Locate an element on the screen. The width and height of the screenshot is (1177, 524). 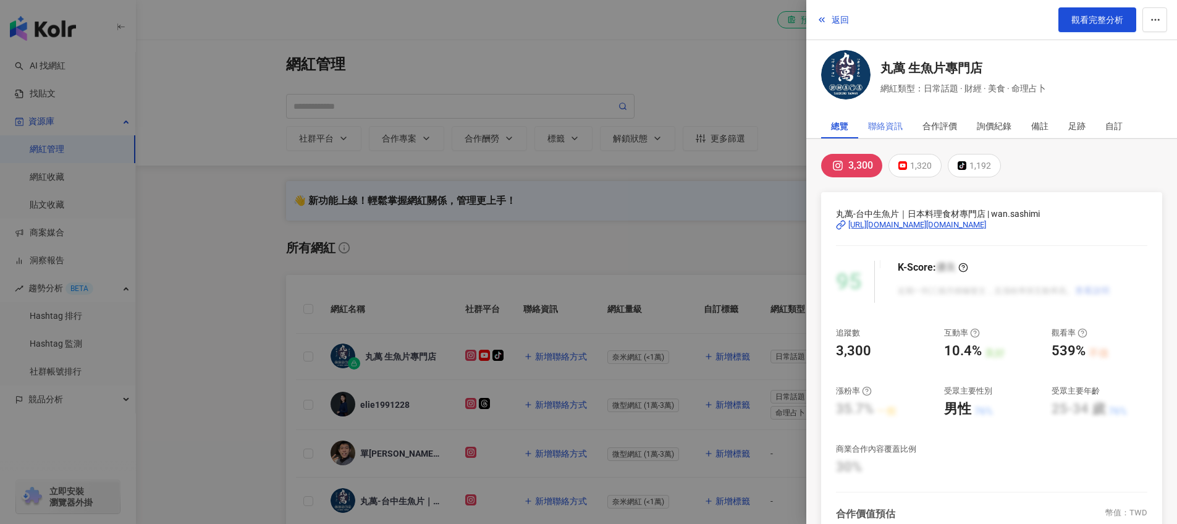
a: 丸萬 生魚片專門店 is located at coordinates (963, 68).